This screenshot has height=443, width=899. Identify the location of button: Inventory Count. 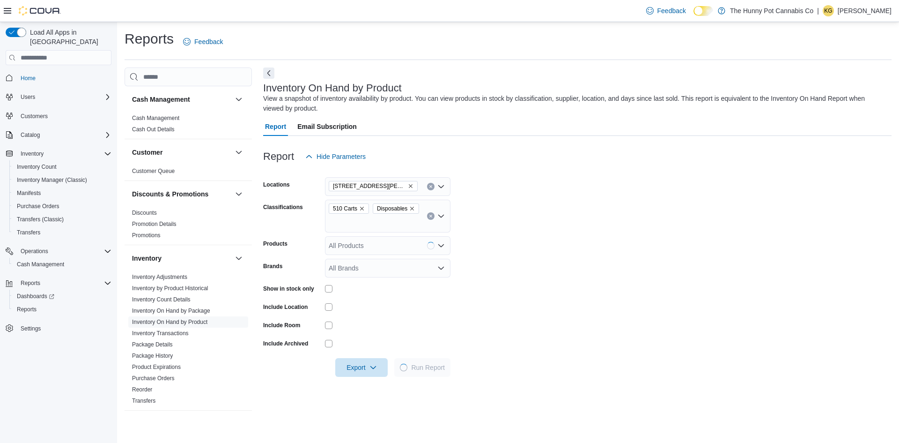
(62, 167).